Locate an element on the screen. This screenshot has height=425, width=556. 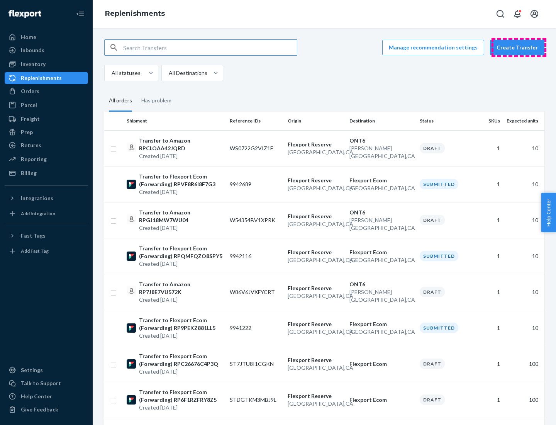
div: Reporting is located at coordinates (34, 159).